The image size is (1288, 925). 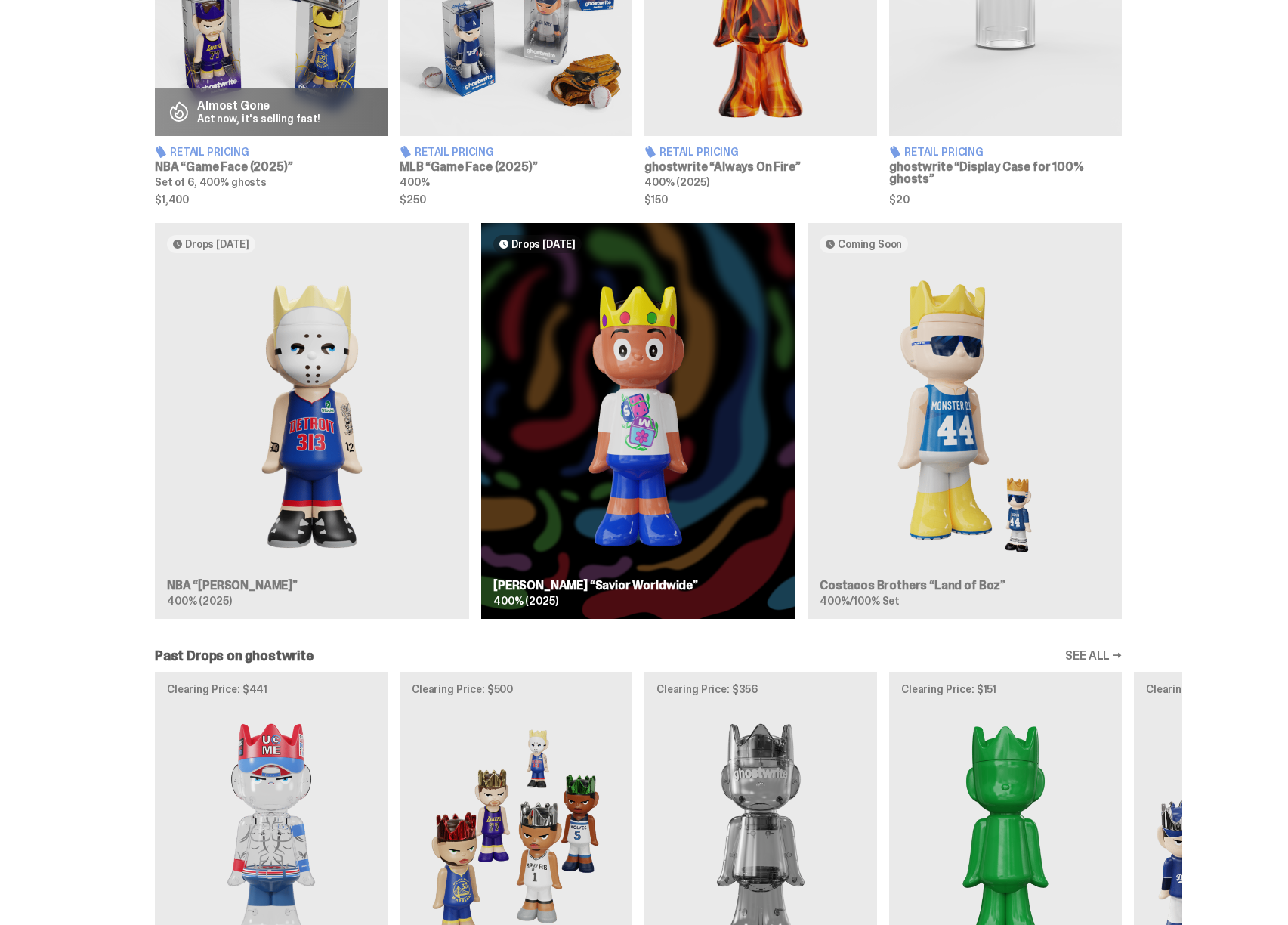 What do you see at coordinates (271, 199) in the screenshot?
I see `span: $1,400` at bounding box center [271, 199].